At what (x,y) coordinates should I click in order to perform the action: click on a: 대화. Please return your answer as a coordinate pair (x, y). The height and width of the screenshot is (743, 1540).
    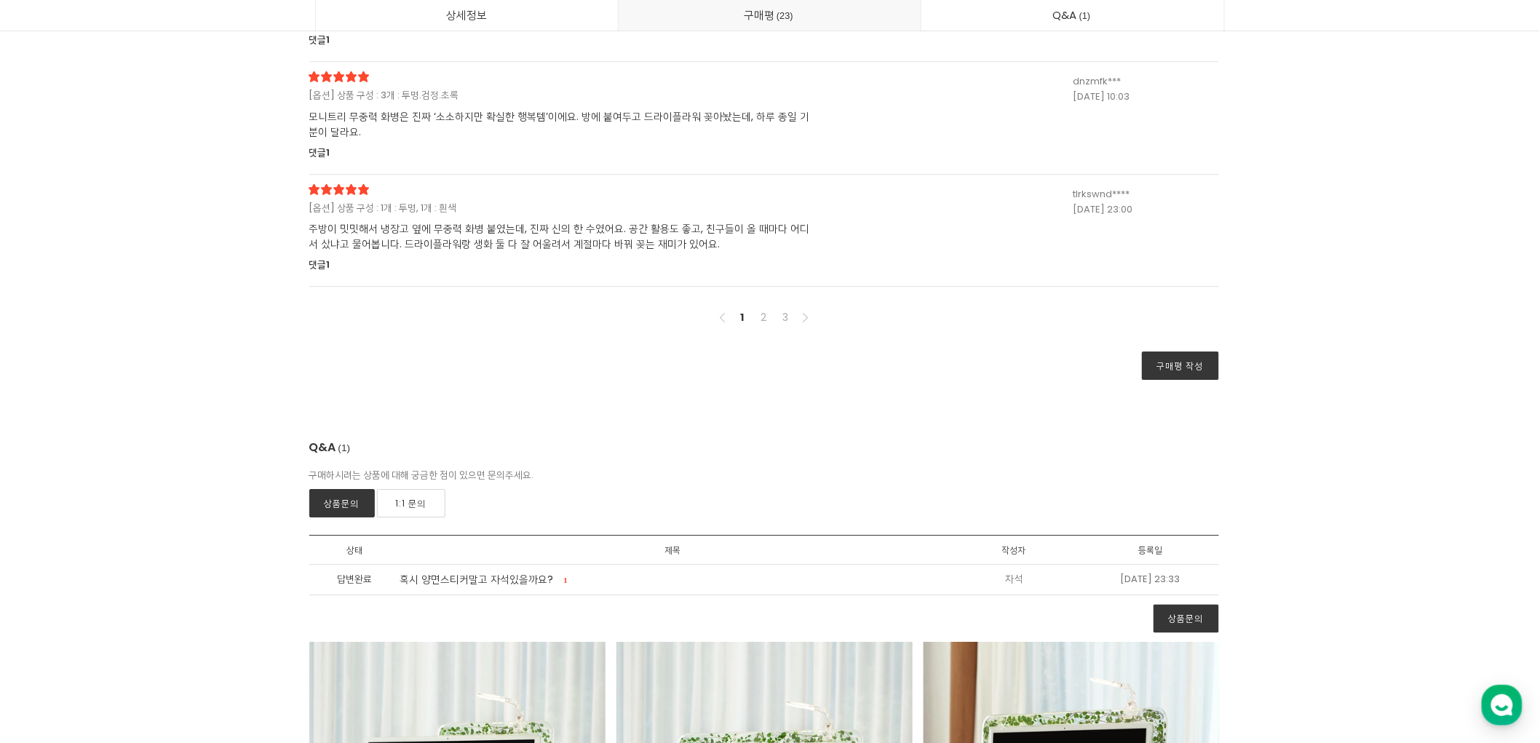
    Looking at the image, I should click on (142, 479).